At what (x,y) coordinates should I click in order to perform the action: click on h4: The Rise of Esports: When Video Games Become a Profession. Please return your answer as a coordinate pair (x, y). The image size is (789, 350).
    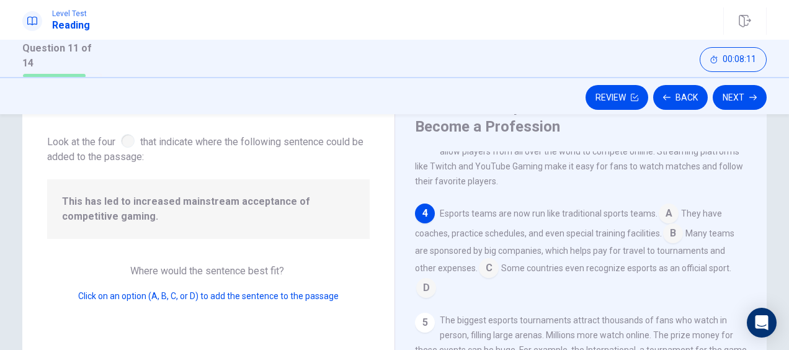
    Looking at the image, I should click on (579, 117).